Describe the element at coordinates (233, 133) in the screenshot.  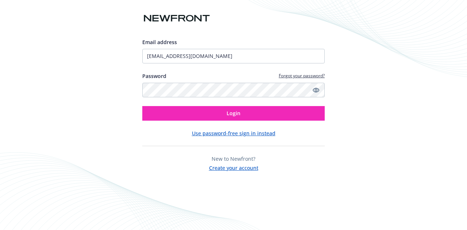
I see `button: Use password-free sign in instead` at that location.